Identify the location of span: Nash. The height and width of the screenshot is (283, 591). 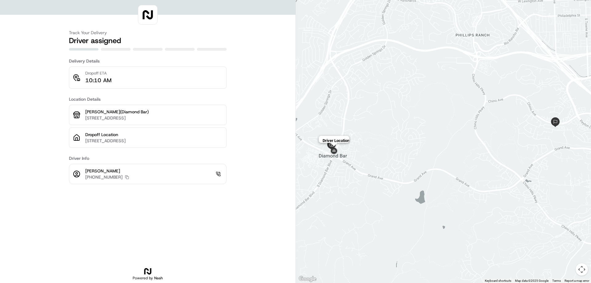
(159, 278).